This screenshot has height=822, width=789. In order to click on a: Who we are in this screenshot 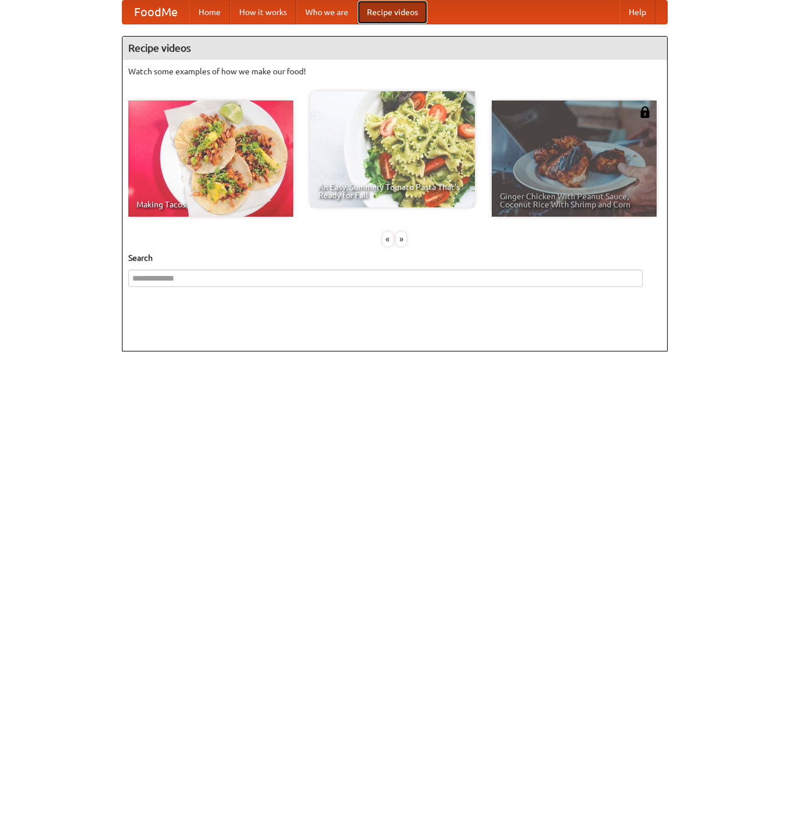, I will do `click(327, 12)`.